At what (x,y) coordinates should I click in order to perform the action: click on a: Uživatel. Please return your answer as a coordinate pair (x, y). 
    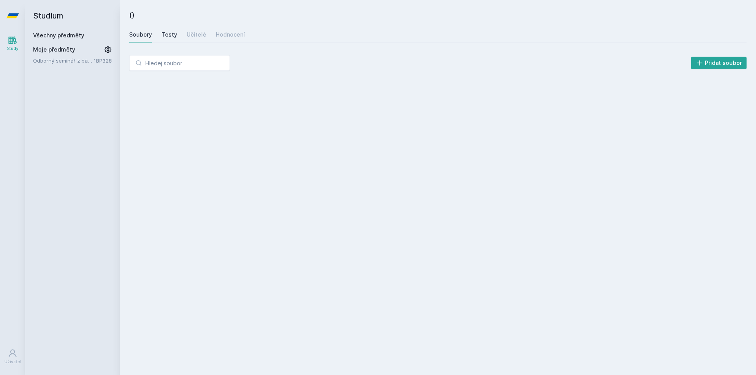
    Looking at the image, I should click on (13, 357).